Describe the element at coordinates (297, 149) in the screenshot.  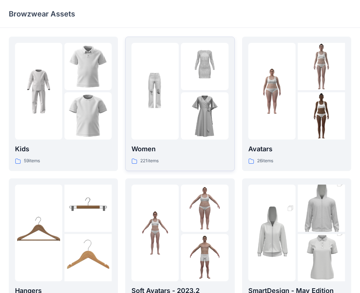
I see `p: Avatars` at that location.